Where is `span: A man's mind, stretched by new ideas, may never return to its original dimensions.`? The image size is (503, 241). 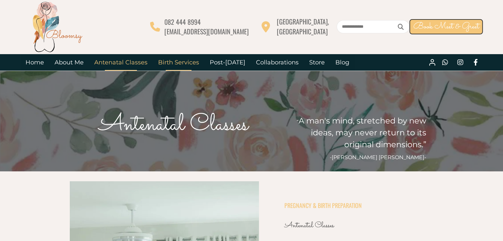 span: A man's mind, stretched by new ideas, may never return to its original dimensions. is located at coordinates (362, 133).